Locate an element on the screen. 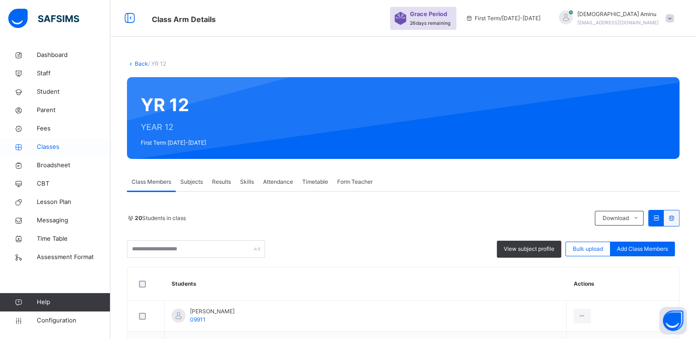 The height and width of the screenshot is (339, 696). span: Time Table is located at coordinates (74, 239).